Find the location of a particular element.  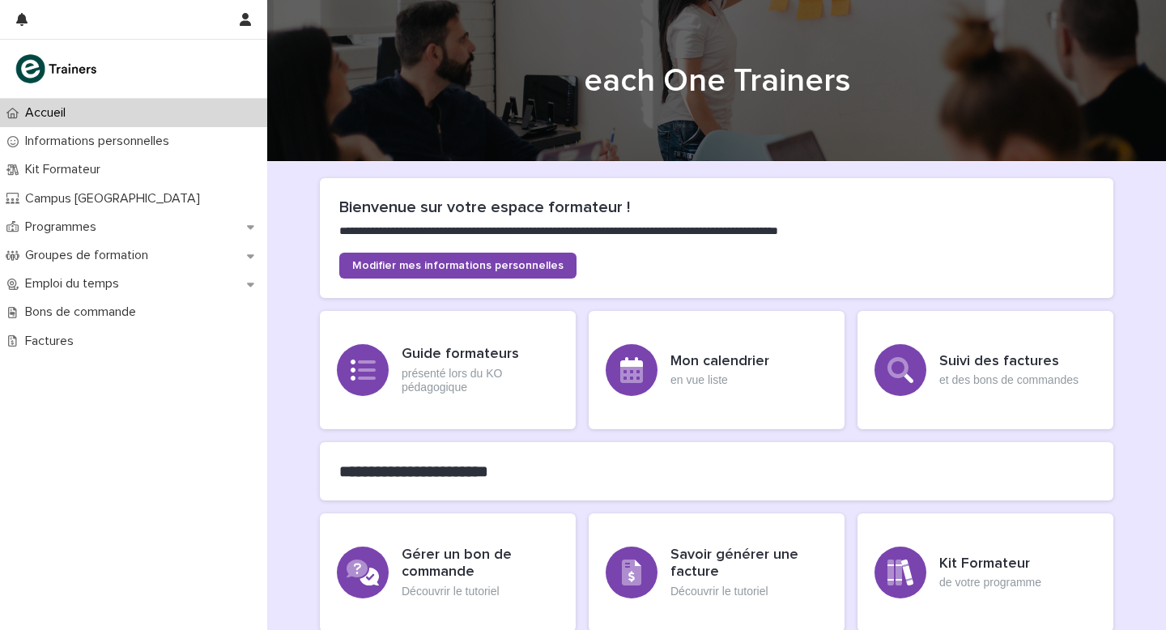

h3: Mon calendrier is located at coordinates (720, 362).